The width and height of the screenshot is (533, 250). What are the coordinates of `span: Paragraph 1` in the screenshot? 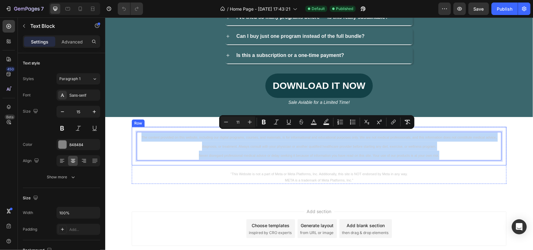 It's located at (70, 79).